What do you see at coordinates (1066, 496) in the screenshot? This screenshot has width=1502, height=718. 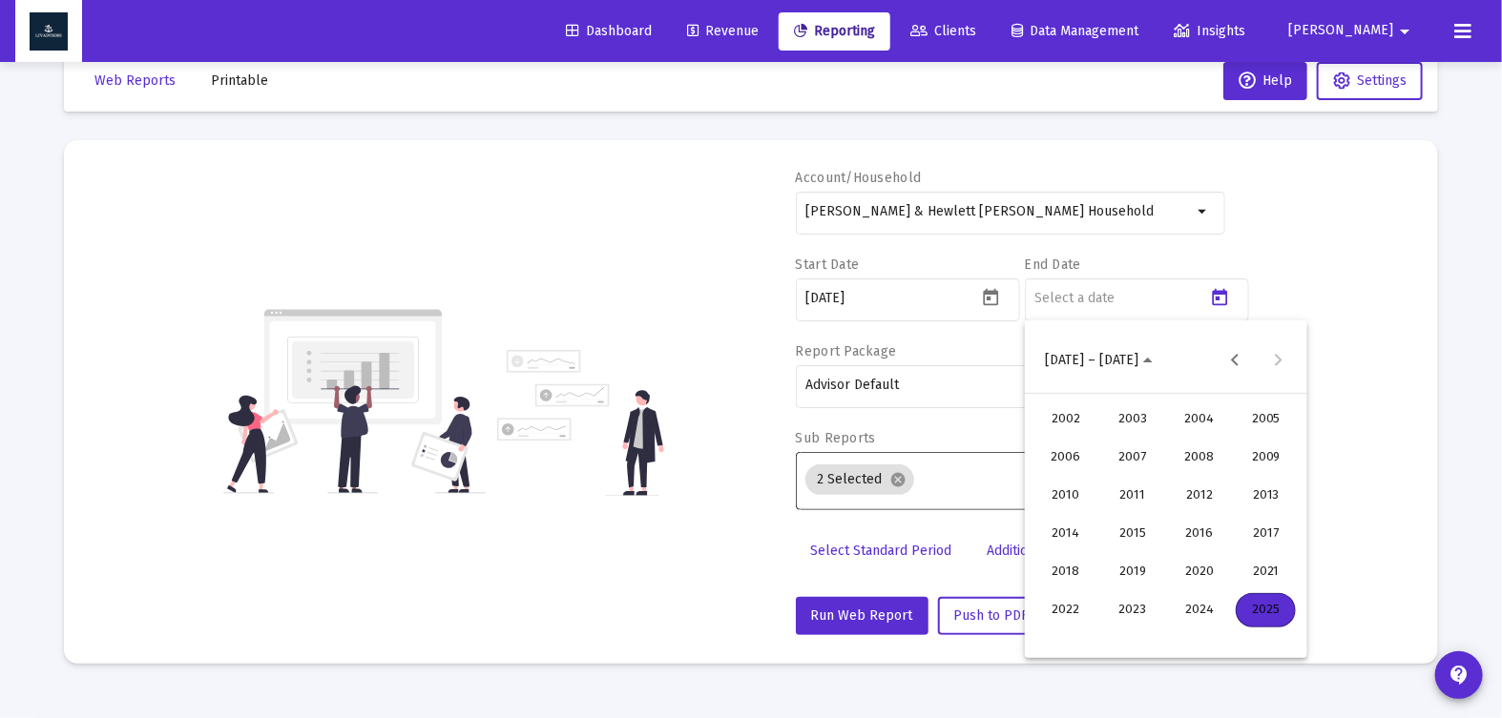 I see `button: 2010` at bounding box center [1066, 496].